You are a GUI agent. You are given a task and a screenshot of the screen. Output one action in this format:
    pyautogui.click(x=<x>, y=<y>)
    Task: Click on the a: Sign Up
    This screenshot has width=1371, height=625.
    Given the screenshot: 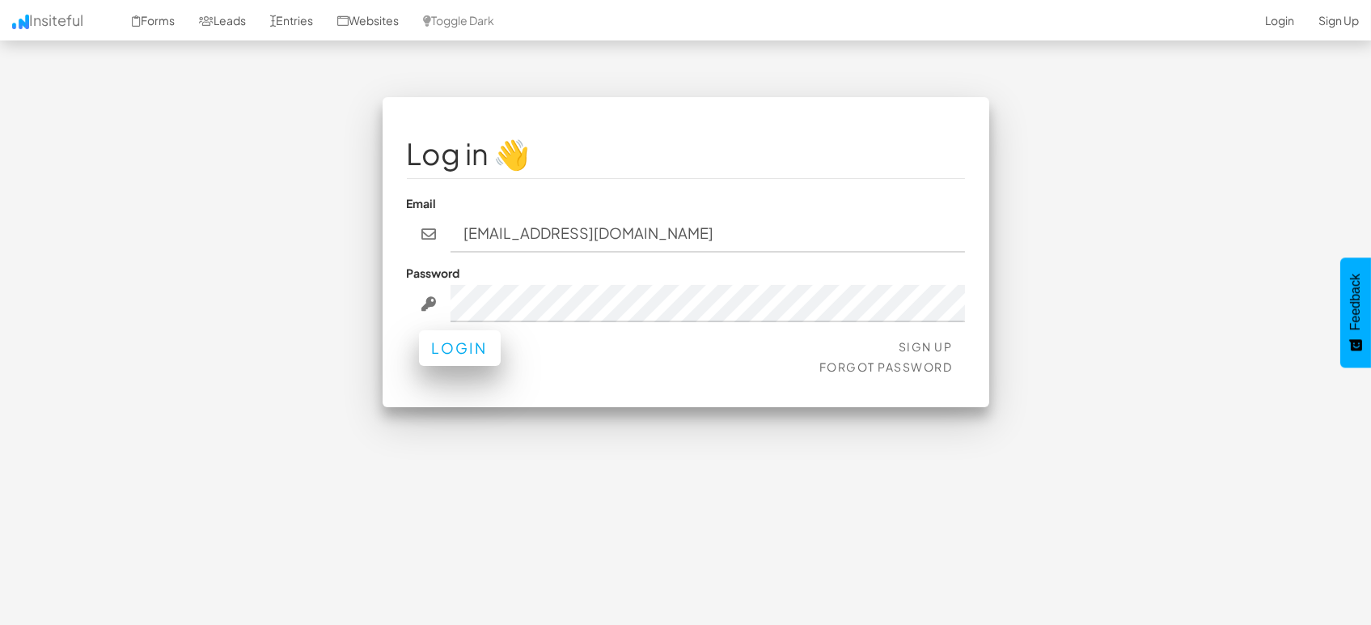 What is the action you would take?
    pyautogui.click(x=926, y=346)
    